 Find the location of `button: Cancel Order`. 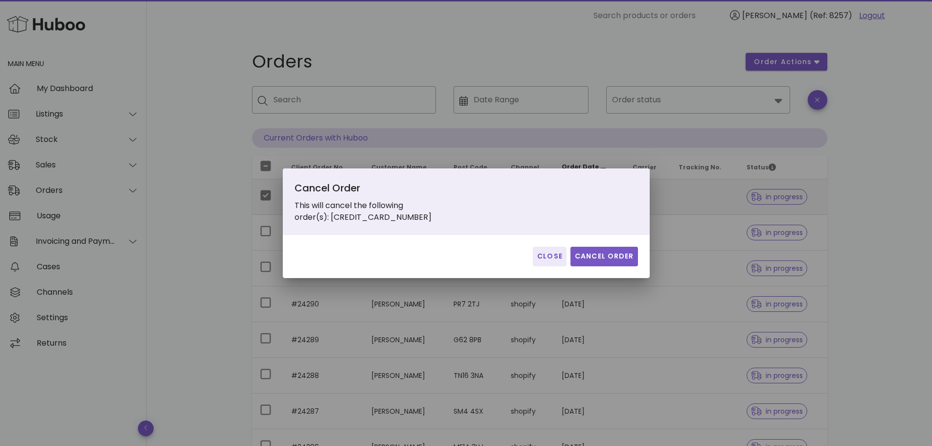

button: Cancel Order is located at coordinates (605, 256).